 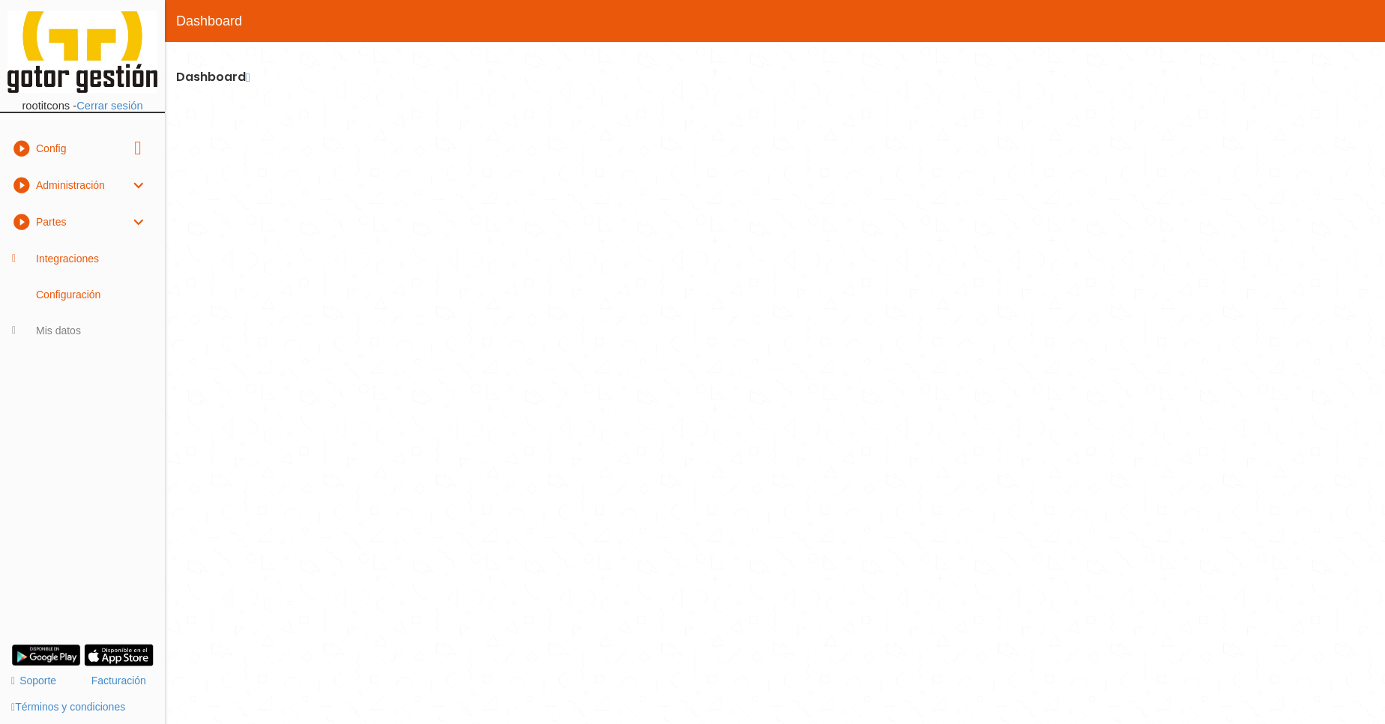 I want to click on span: Dashboard, so click(x=209, y=21).